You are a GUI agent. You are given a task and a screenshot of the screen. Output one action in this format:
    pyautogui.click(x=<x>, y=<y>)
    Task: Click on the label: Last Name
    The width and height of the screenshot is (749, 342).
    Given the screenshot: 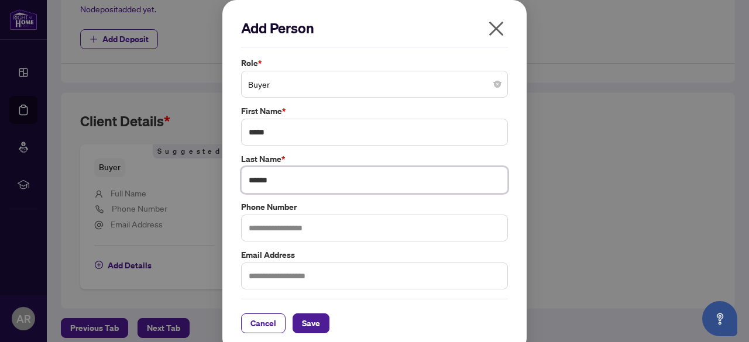 What is the action you would take?
    pyautogui.click(x=374, y=159)
    